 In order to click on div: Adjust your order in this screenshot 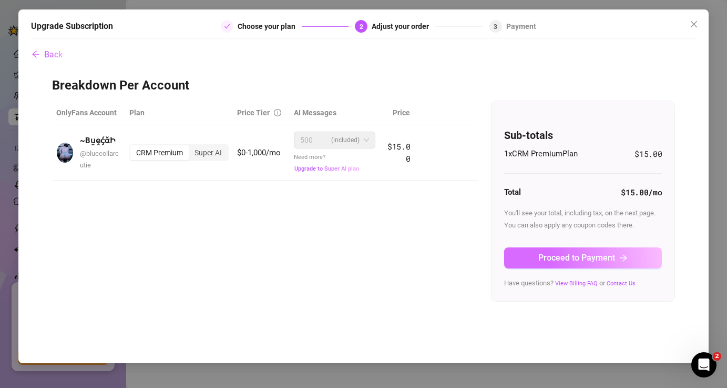, I will do `click(403, 26)`.